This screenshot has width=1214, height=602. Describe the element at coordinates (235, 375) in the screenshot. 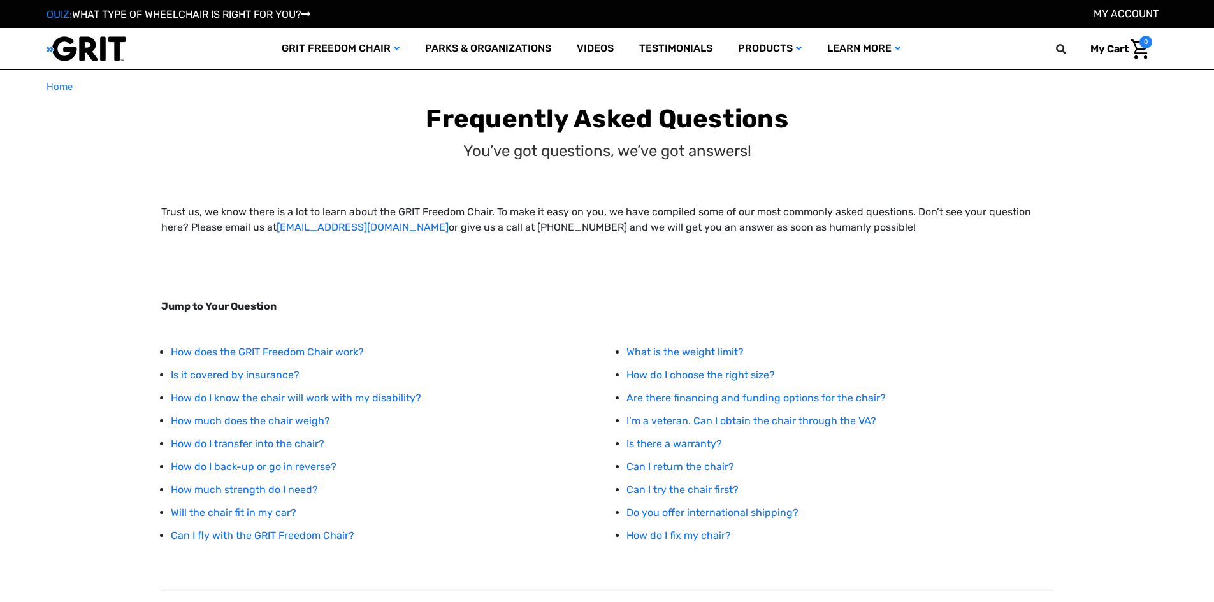

I see `a: Is it covered by insurance?` at that location.